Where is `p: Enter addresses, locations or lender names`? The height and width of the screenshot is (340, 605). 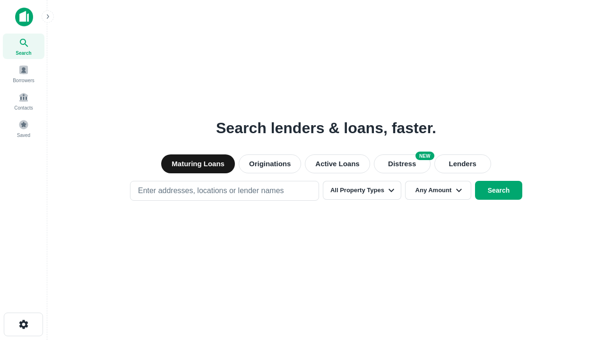
p: Enter addresses, locations or lender names is located at coordinates (212, 191).